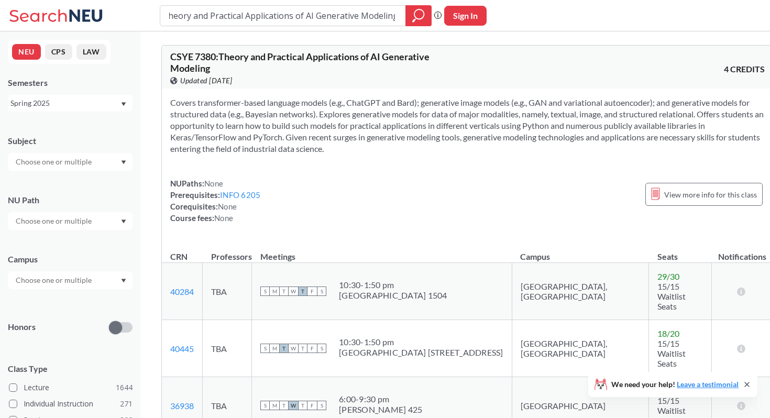 The width and height of the screenshot is (770, 418). Describe the element at coordinates (182, 406) in the screenshot. I see `a: 36938` at that location.